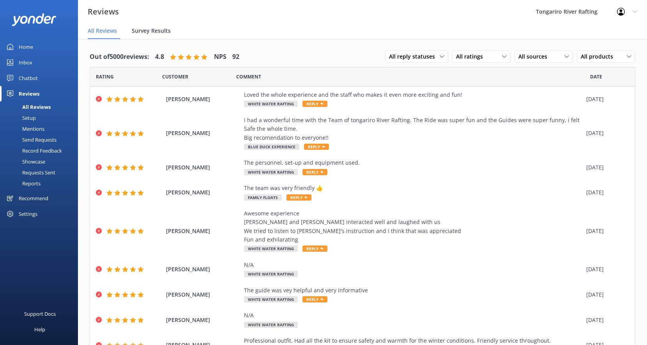  I want to click on a: Record Feedback, so click(41, 151).